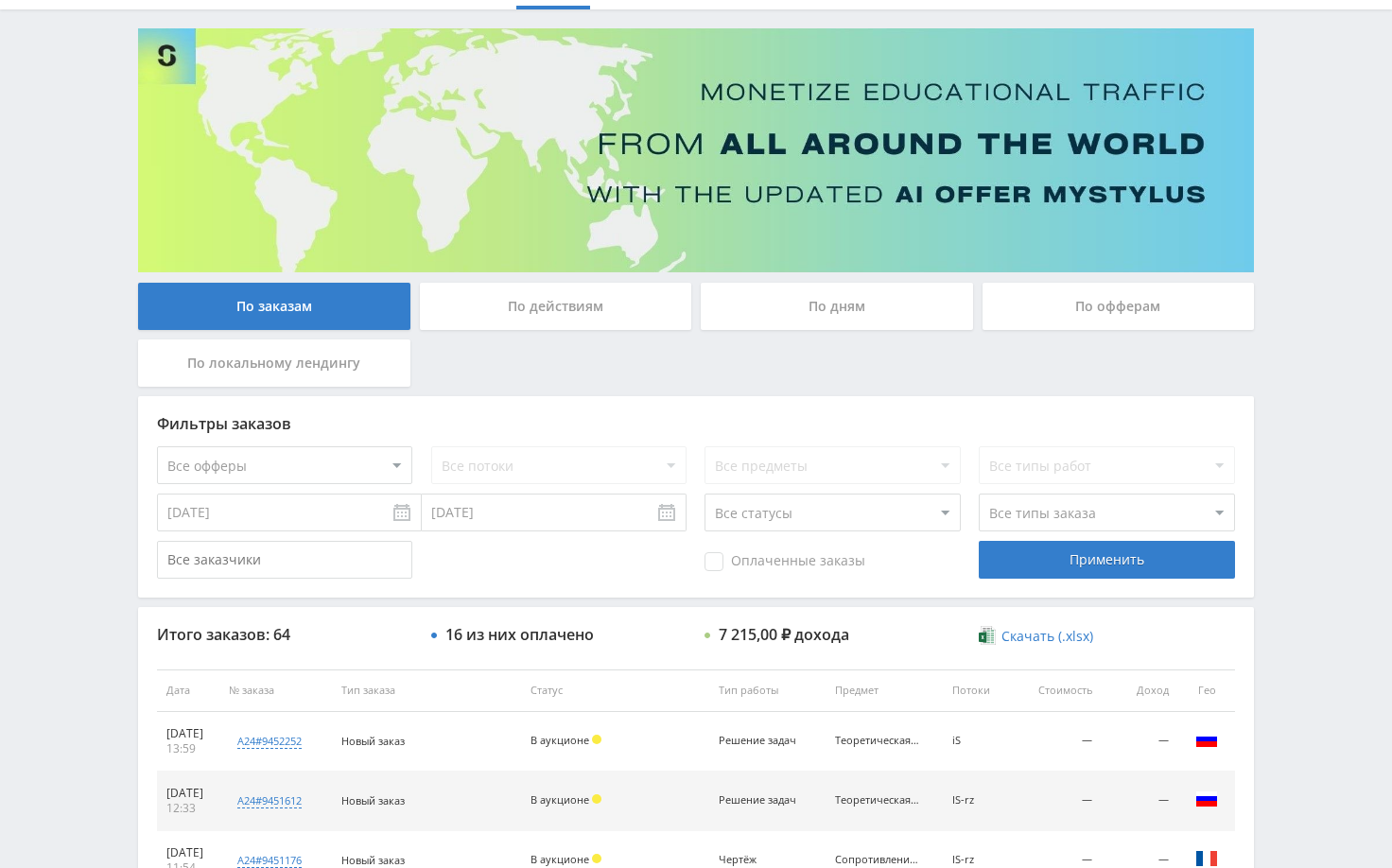 This screenshot has width=1392, height=868. What do you see at coordinates (188, 749) in the screenshot?
I see `div: 13:59` at bounding box center [188, 749].